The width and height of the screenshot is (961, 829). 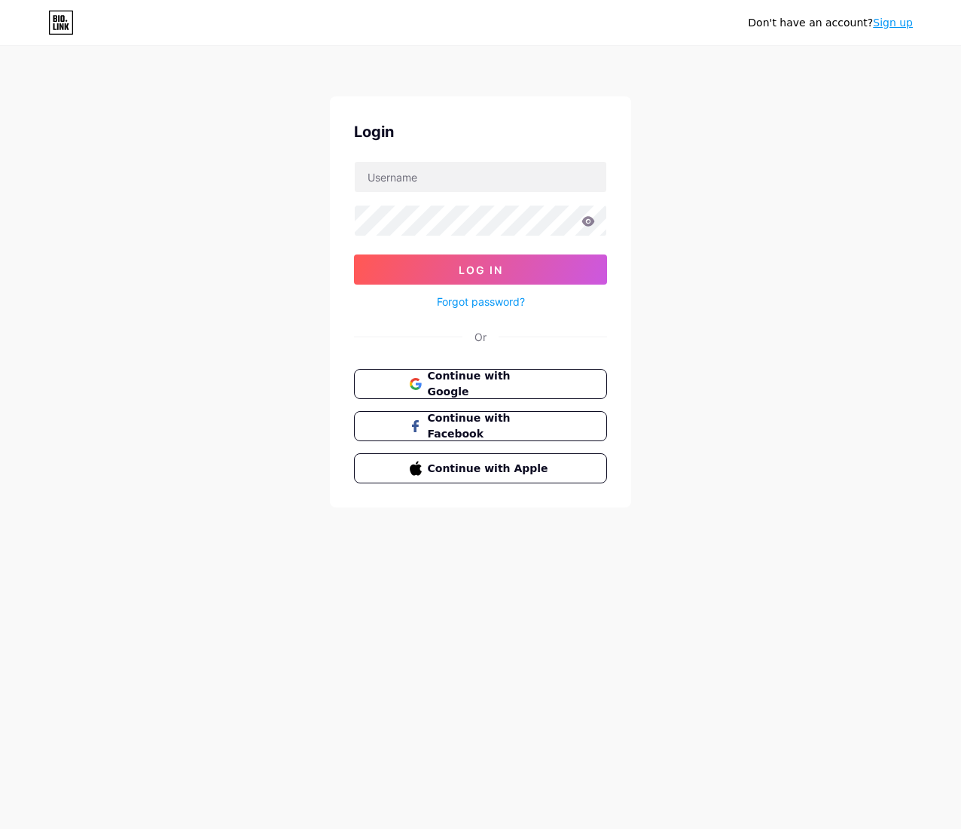 What do you see at coordinates (481, 270) in the screenshot?
I see `button: Log In` at bounding box center [481, 270].